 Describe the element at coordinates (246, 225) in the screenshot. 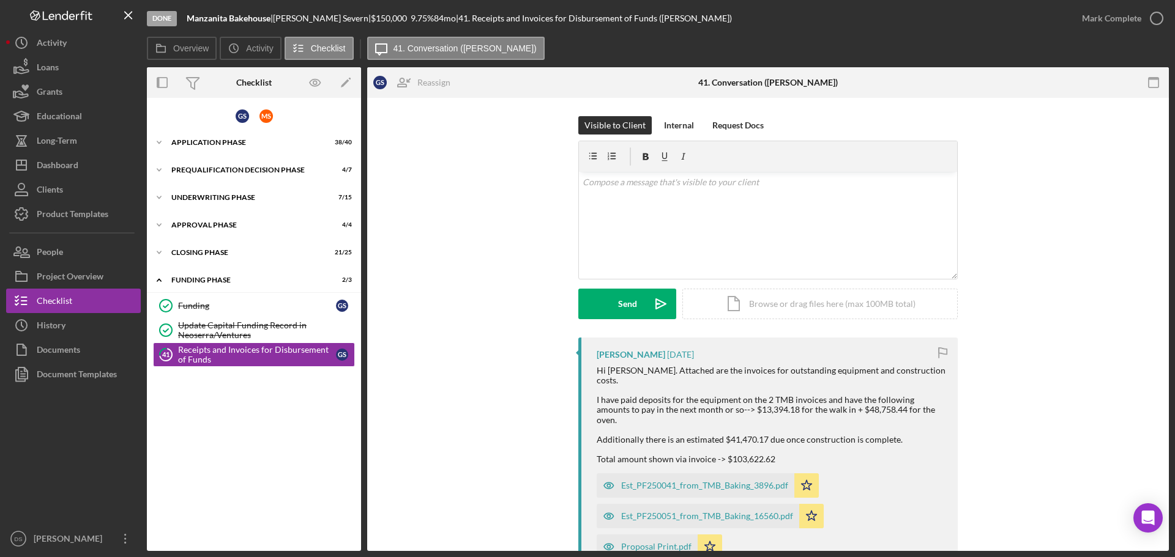

I see `div: Approval Phase` at that location.